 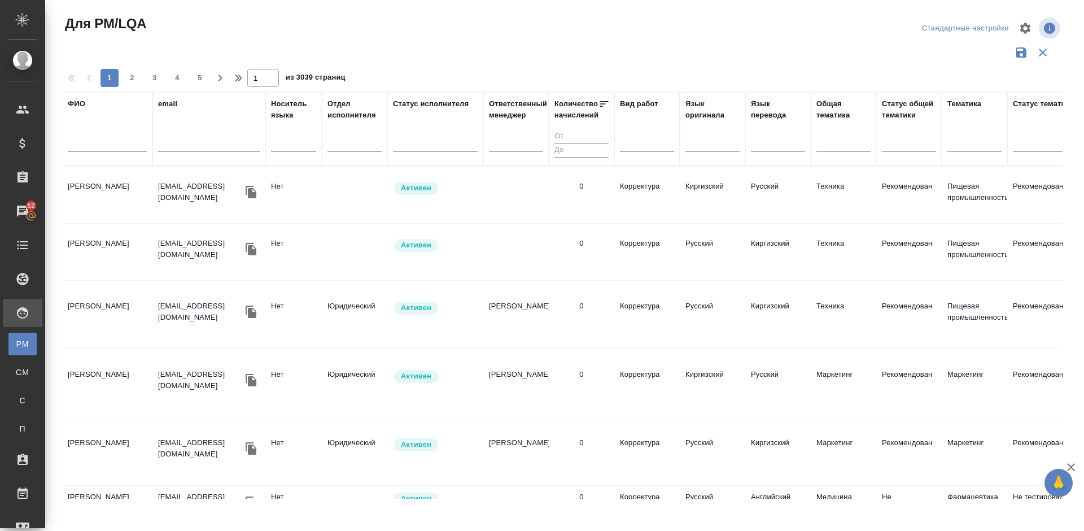 What do you see at coordinates (431, 104) in the screenshot?
I see `div: Статус исполнителя` at bounding box center [431, 104].